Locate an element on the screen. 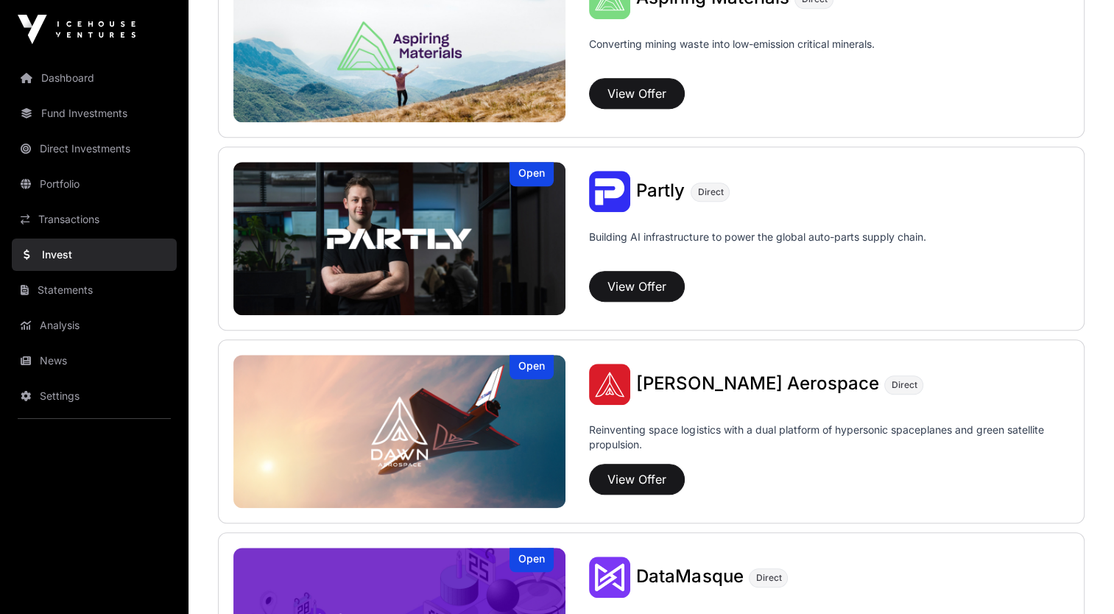 The image size is (1114, 614). a: News is located at coordinates (94, 361).